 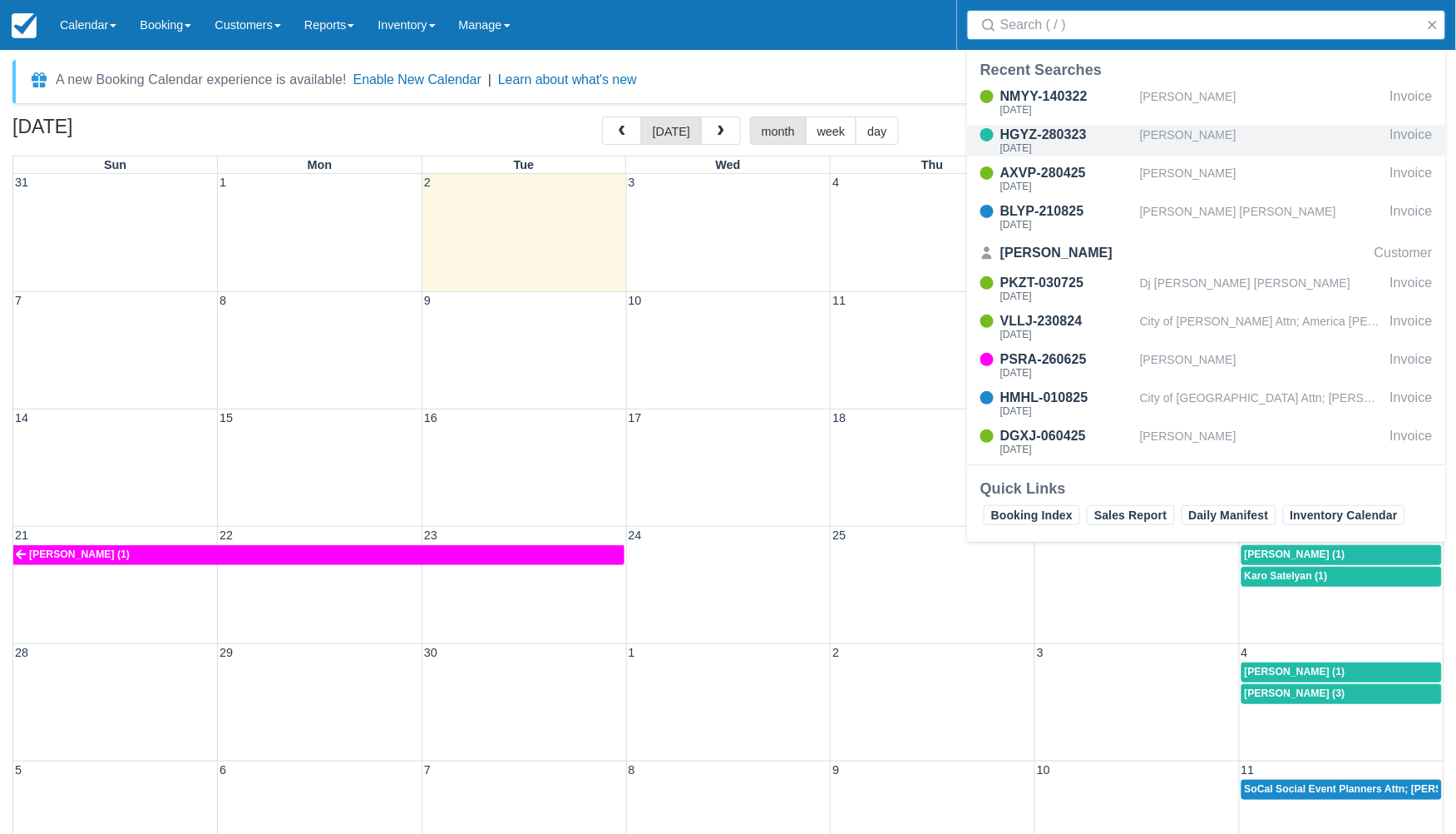 What do you see at coordinates (1404, 253) in the screenshot?
I see `div: Customer` at bounding box center [1404, 253].